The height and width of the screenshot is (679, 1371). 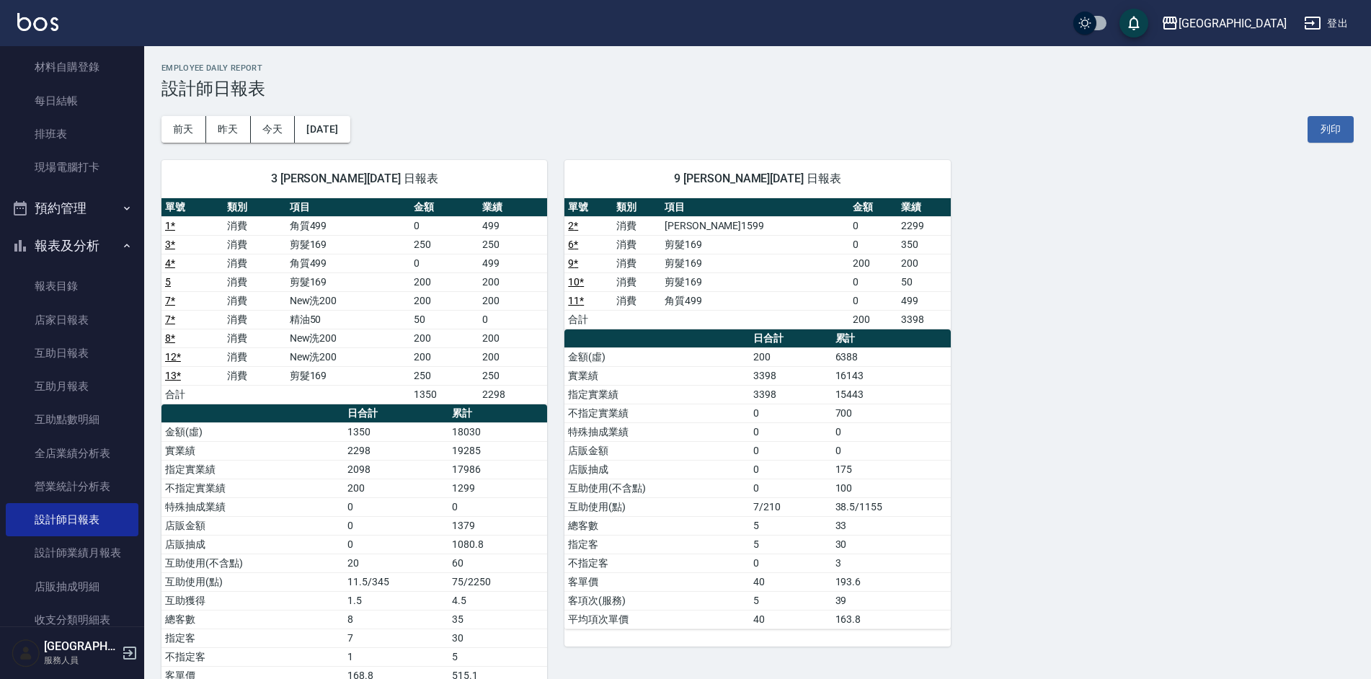 I want to click on td: 30, so click(x=891, y=544).